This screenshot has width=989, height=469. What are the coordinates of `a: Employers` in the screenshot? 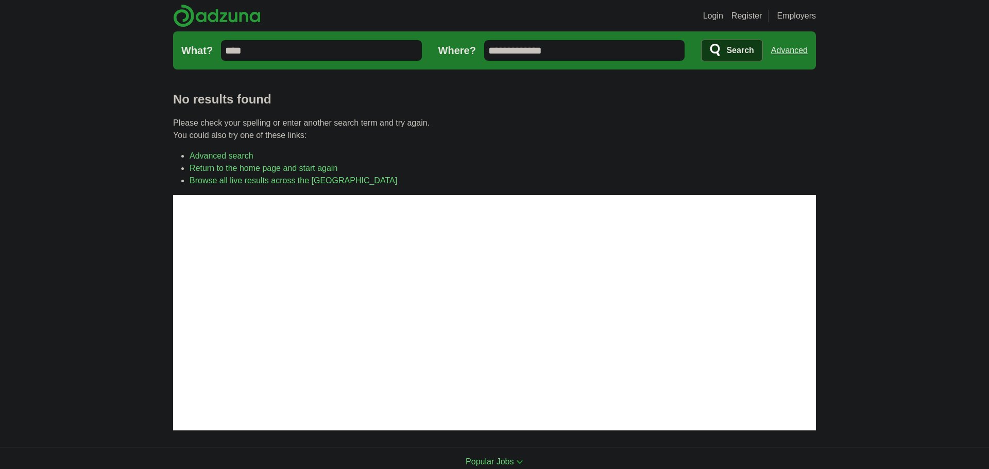 It's located at (796, 16).